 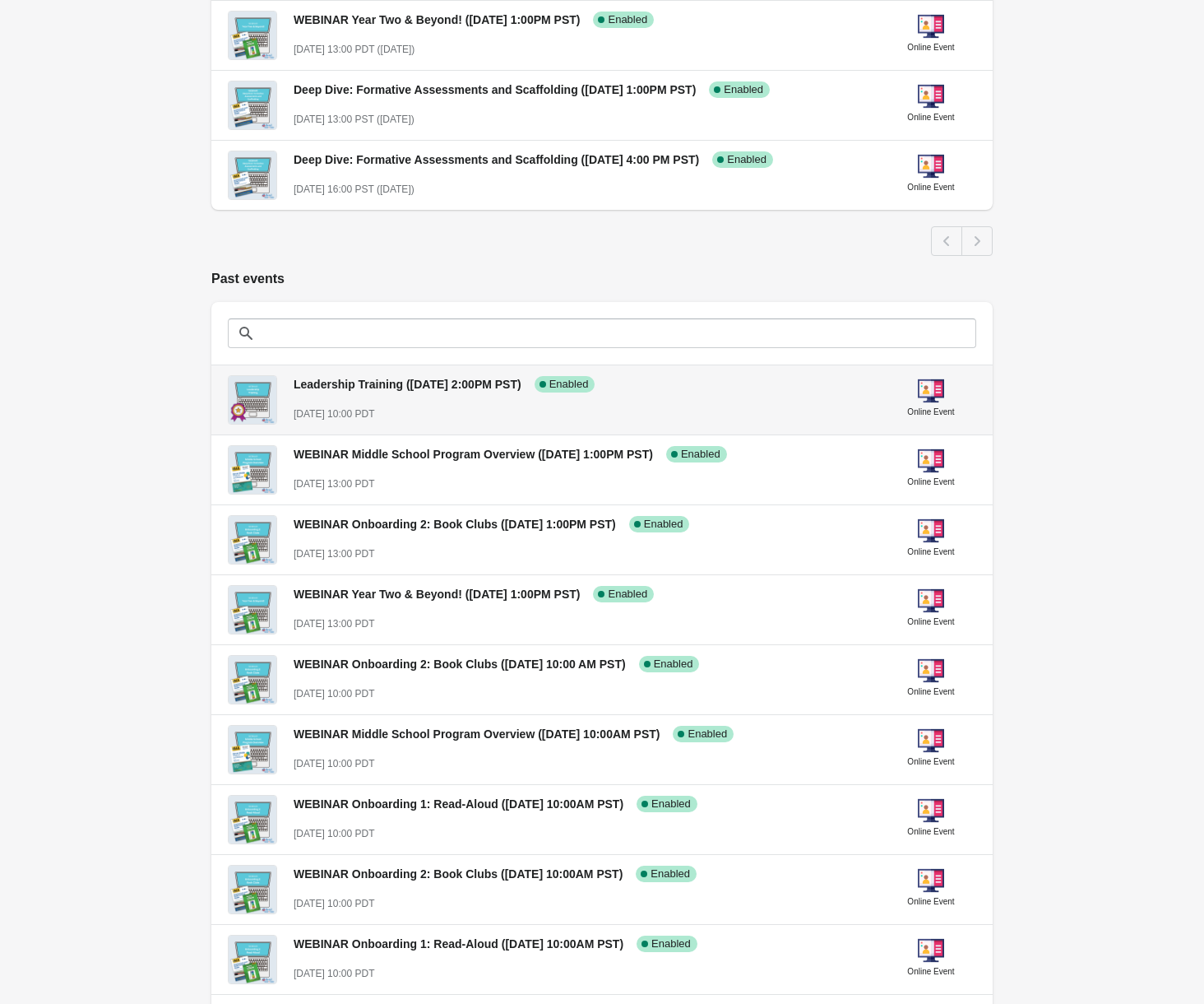 What do you see at coordinates (602, 279) in the screenshot?
I see `h2: Past events` at bounding box center [602, 279].